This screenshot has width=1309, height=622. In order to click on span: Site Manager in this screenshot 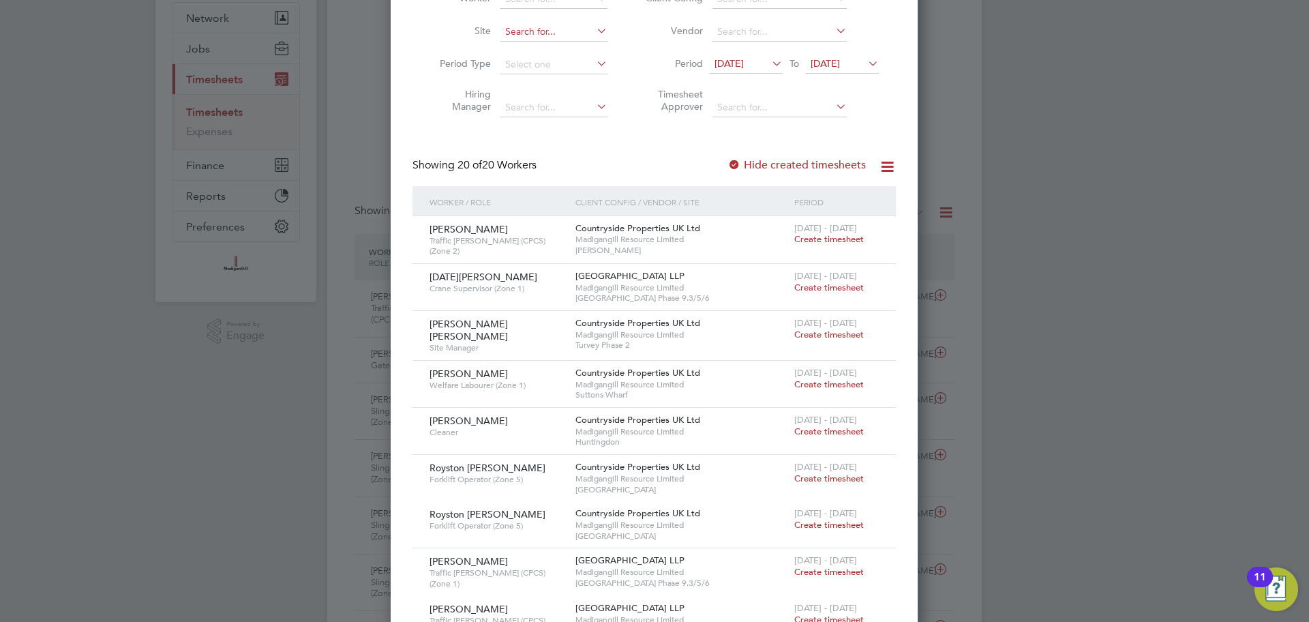, I will do `click(497, 348)`.